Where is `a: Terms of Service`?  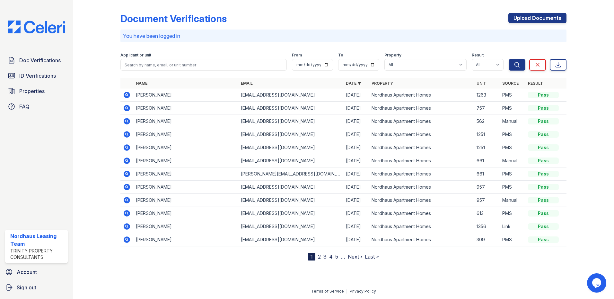
a: Terms of Service is located at coordinates (328, 291).